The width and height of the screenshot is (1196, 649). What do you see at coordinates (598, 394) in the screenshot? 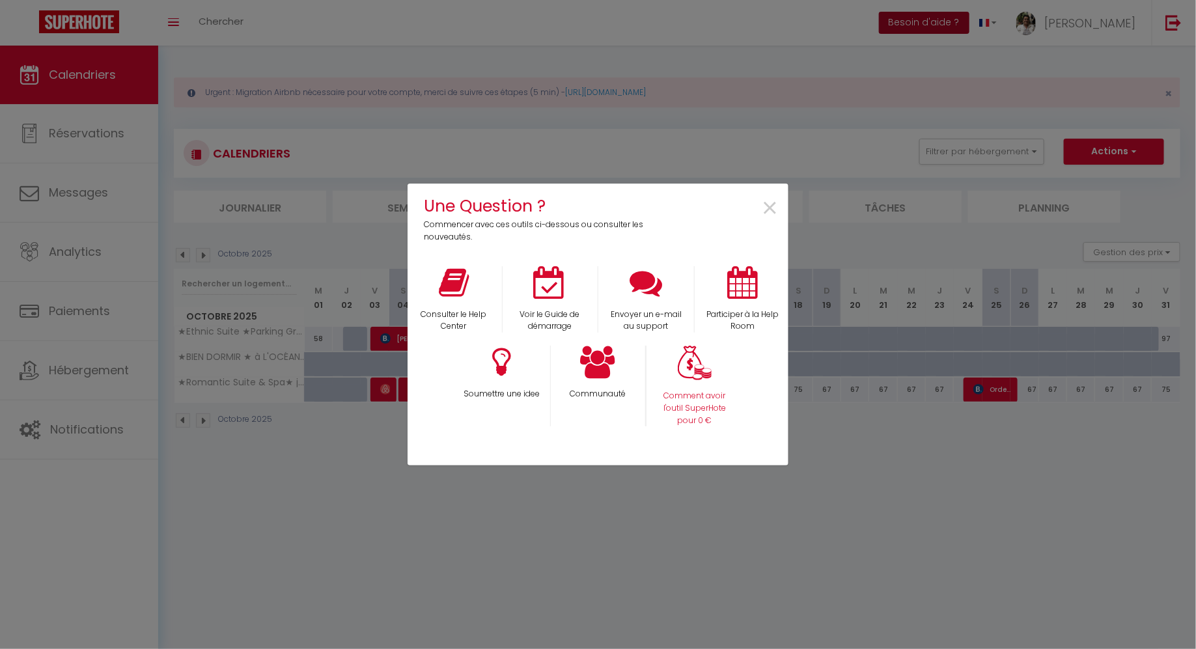
I see `p: Communauté` at bounding box center [598, 394].